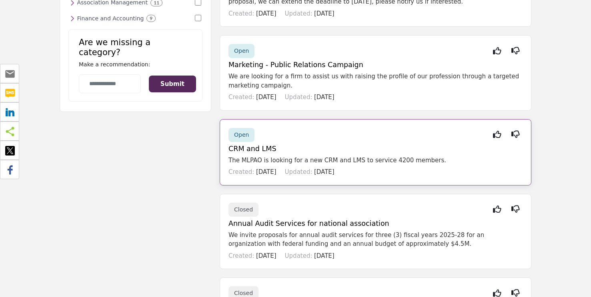  Describe the element at coordinates (375, 149) in the screenshot. I see `h5: CRM and LMS` at that location.